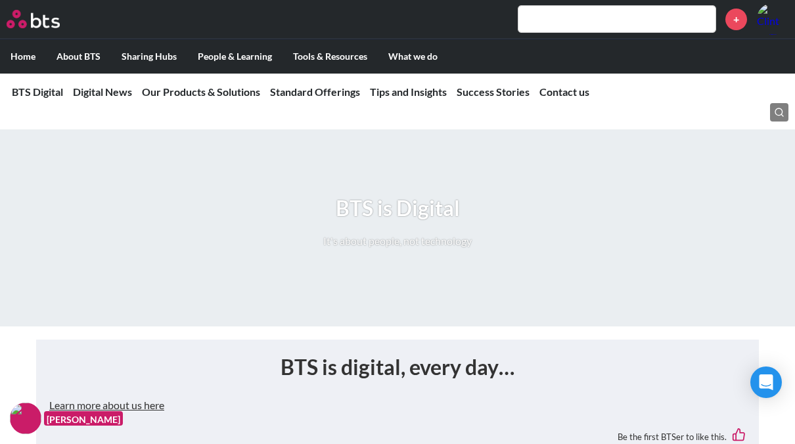 This screenshot has width=795, height=444. What do you see at coordinates (766, 382) in the screenshot?
I see `div: Open Intercom Messenger` at bounding box center [766, 382].